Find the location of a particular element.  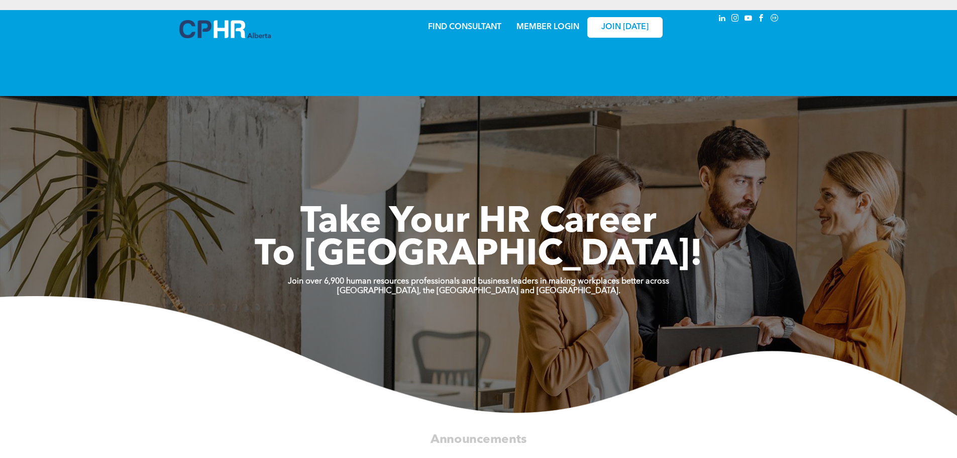

a: MEMBER LOGIN is located at coordinates (548, 27).